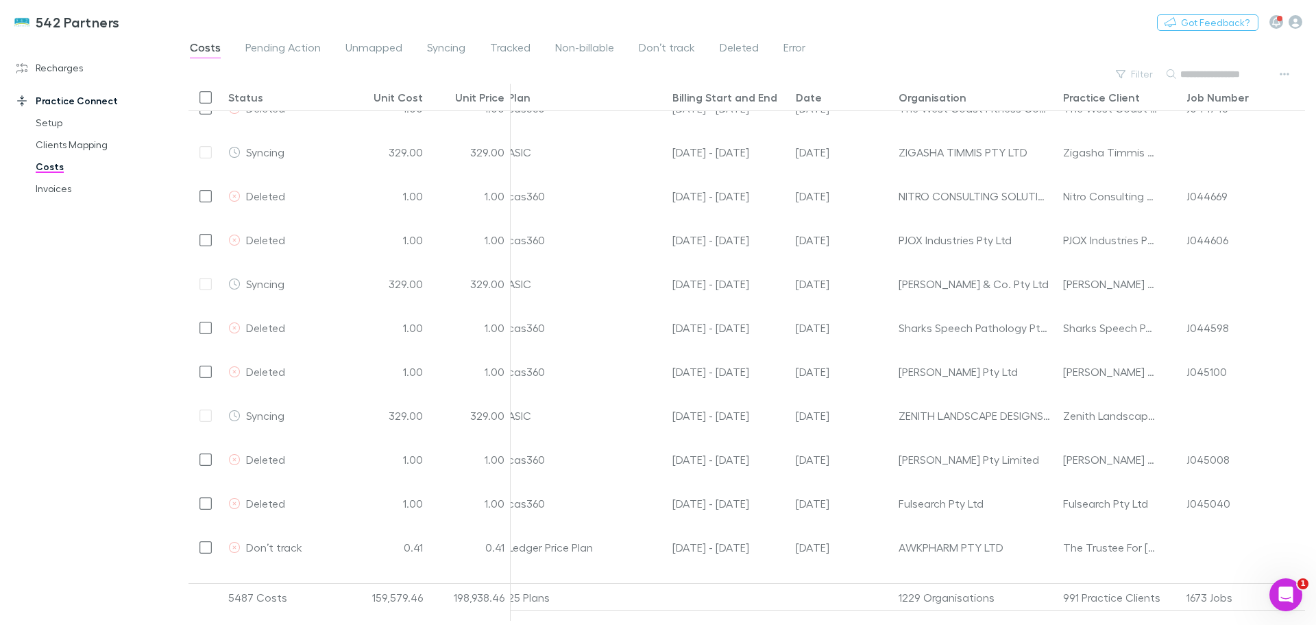  I want to click on div: 18 Jun - 26 Jun 25, so click(729, 591).